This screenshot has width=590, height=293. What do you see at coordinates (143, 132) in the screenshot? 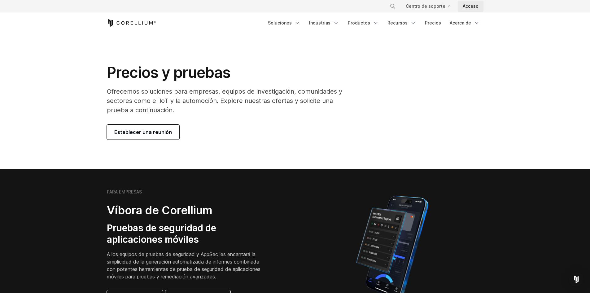
I see `font: Establecer una reunión` at bounding box center [143, 132].